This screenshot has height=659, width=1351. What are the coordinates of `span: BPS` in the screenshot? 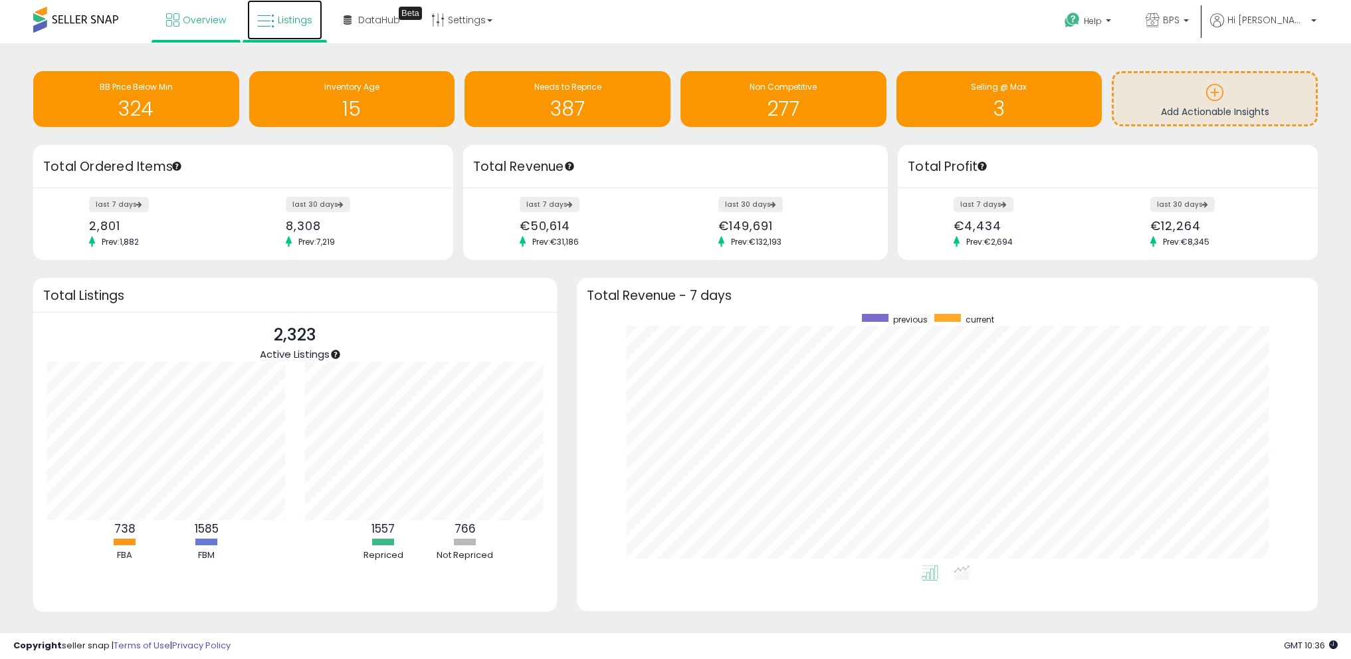 It's located at (1171, 20).